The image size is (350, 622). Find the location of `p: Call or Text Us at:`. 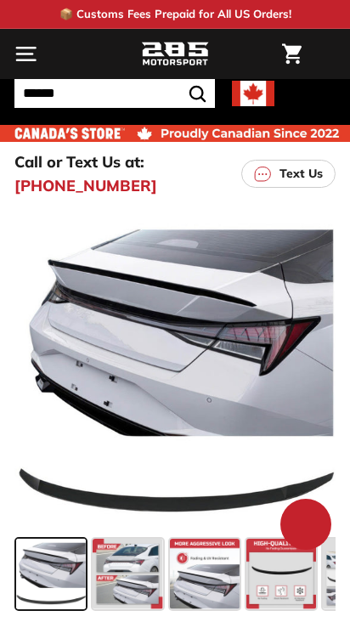

p: Call or Text Us at: is located at coordinates (79, 161).